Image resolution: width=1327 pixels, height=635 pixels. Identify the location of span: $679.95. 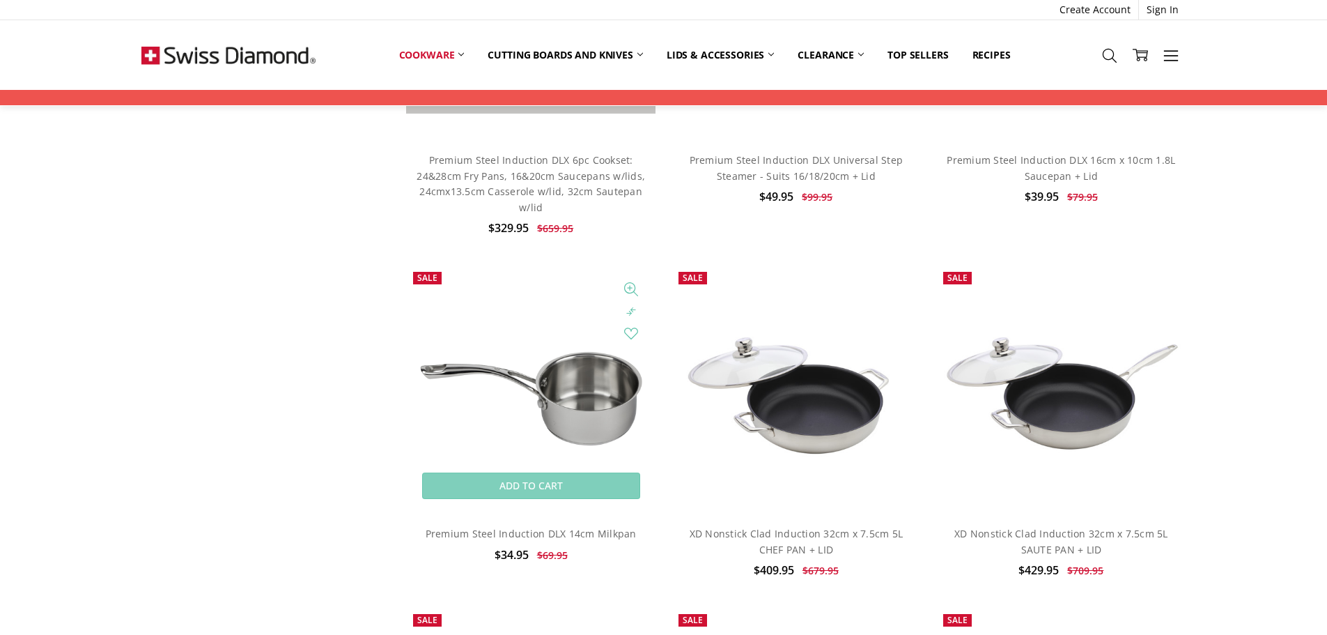
(821, 570).